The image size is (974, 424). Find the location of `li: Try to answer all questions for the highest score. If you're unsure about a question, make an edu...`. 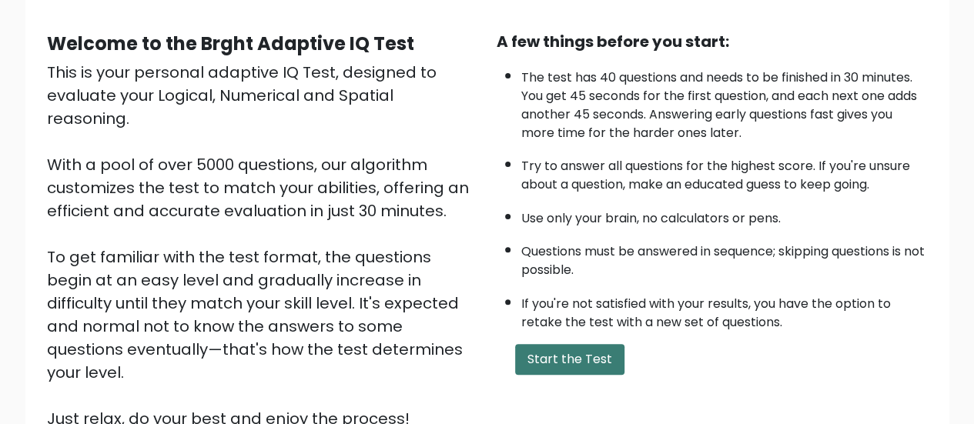

li: Try to answer all questions for the highest score. If you're unsure about a question, make an edu... is located at coordinates (725, 172).